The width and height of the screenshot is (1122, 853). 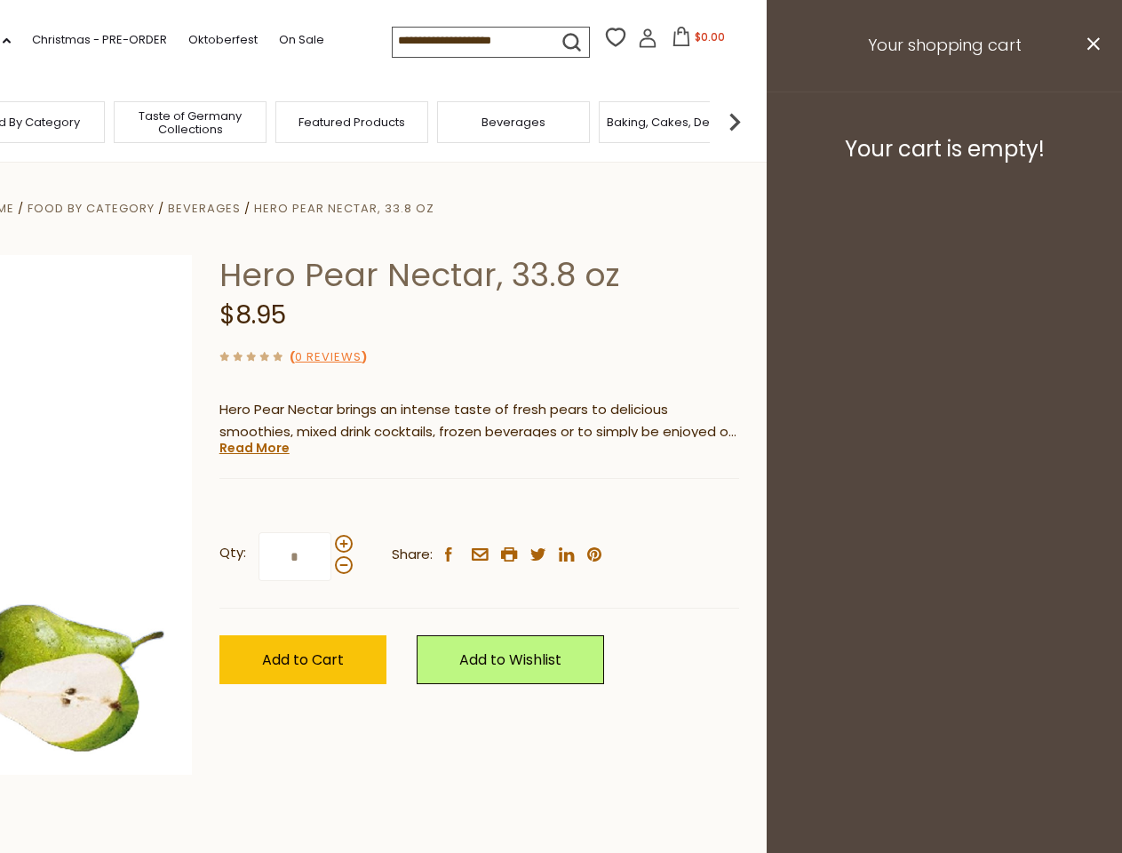 I want to click on a: Add to Wishlist, so click(x=510, y=659).